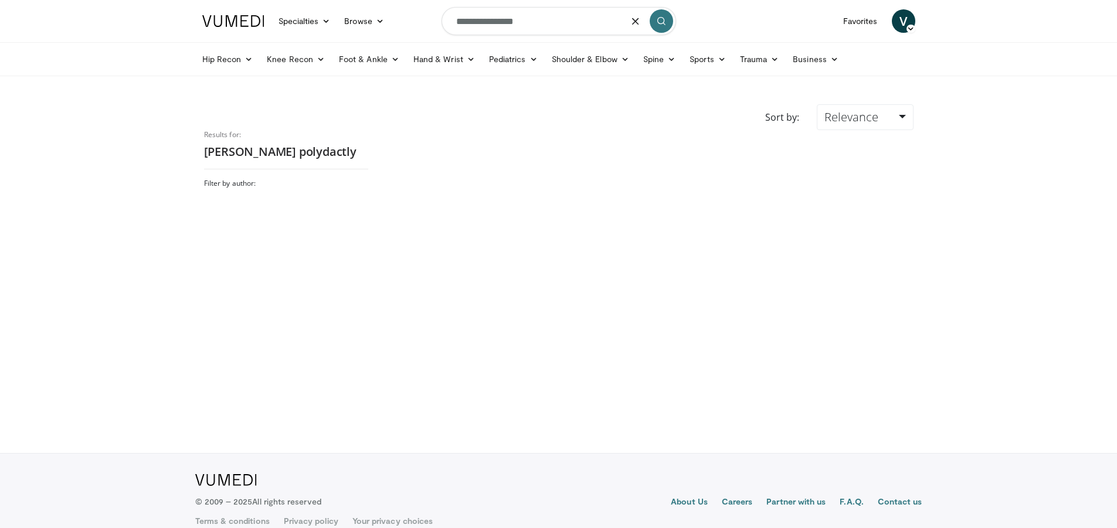 The image size is (1117, 528). Describe the element at coordinates (689, 503) in the screenshot. I see `a: About Us` at that location.